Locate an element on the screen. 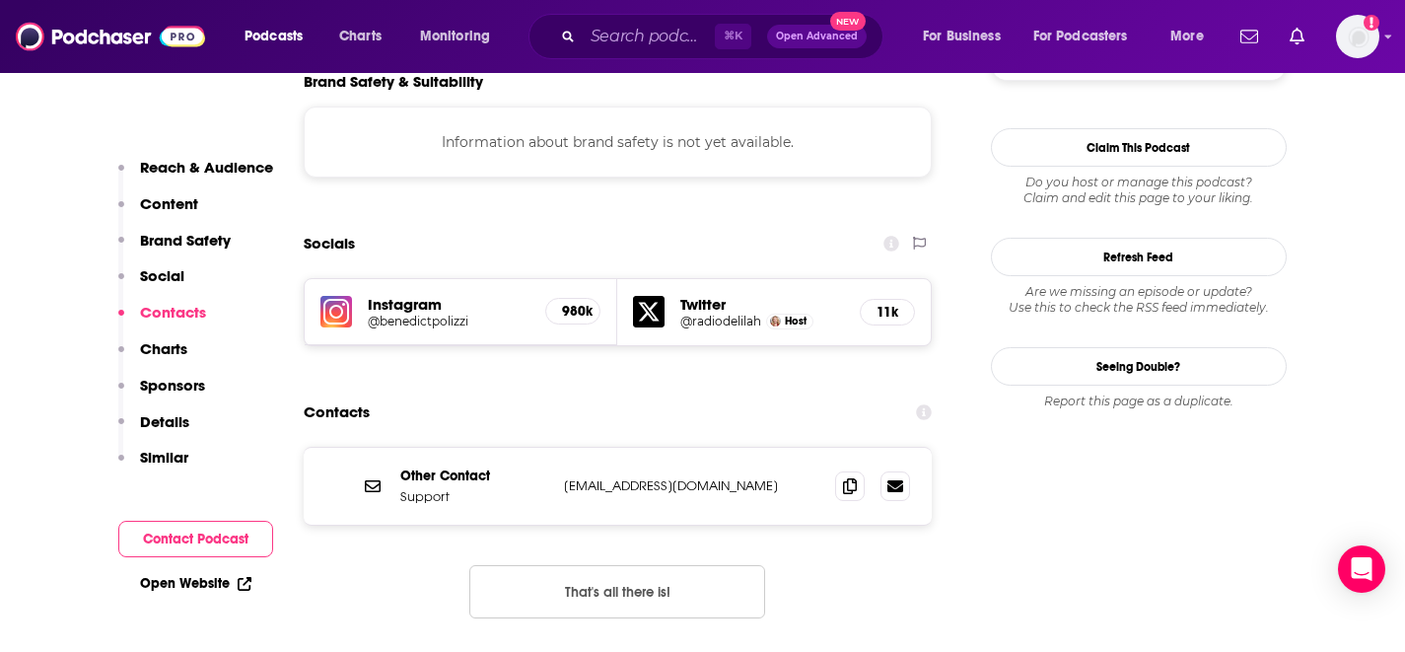 The width and height of the screenshot is (1405, 652). p: Similar is located at coordinates (164, 456).